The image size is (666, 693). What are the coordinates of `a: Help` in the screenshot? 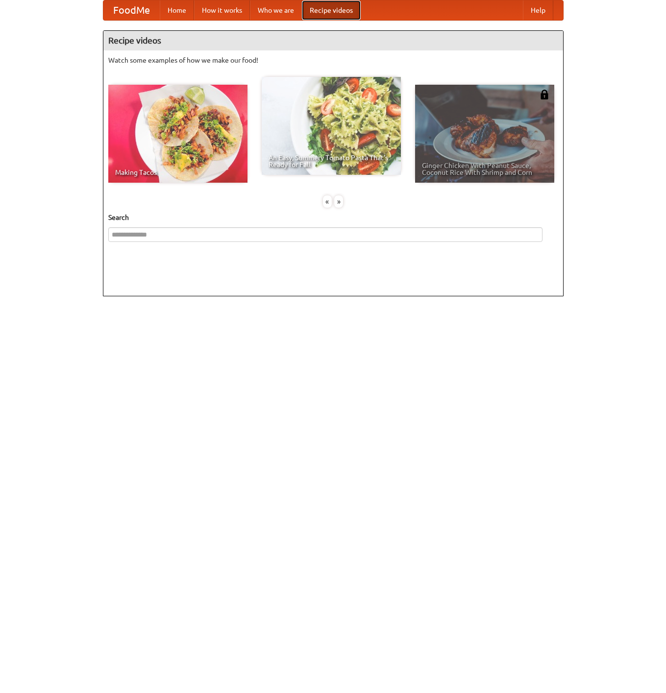 It's located at (538, 10).